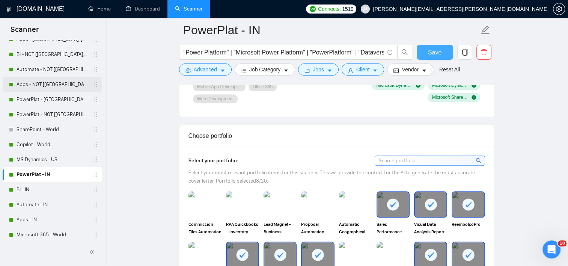  Describe the element at coordinates (434, 52) in the screenshot. I see `span: Save` at that location.